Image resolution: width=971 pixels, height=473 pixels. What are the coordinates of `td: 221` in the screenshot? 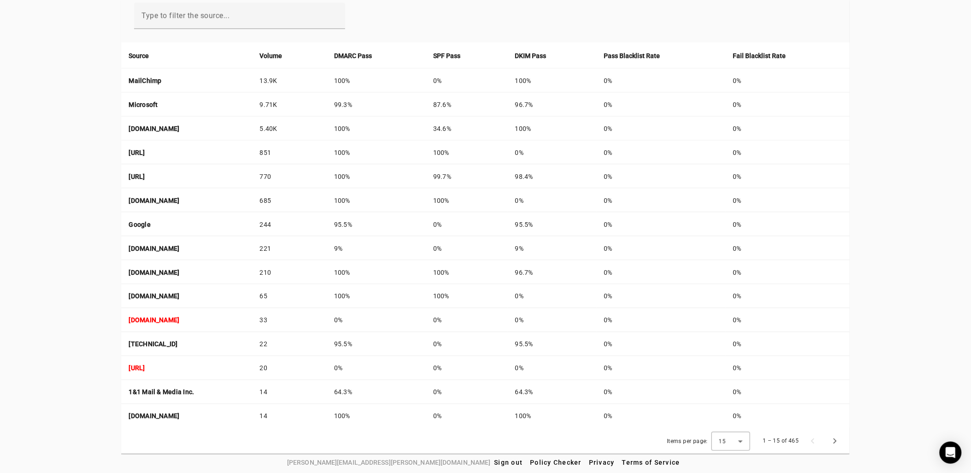 It's located at (289, 249).